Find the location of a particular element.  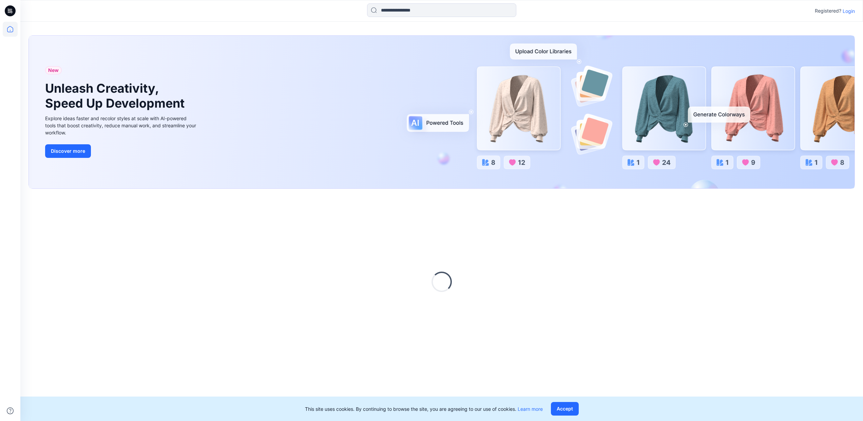

span: New is located at coordinates (53, 70).